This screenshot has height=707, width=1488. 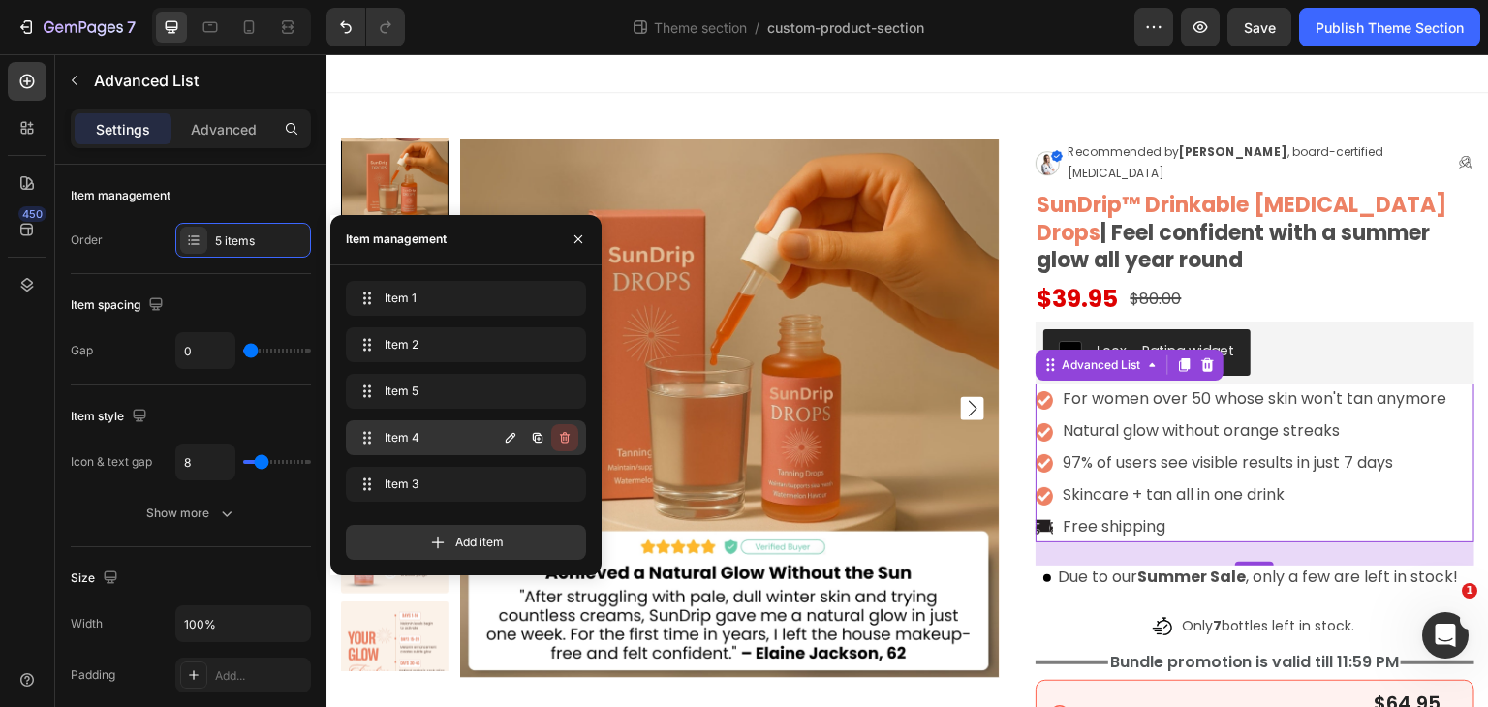 What do you see at coordinates (829, 245) in the screenshot?
I see `div: $80.00` at bounding box center [829, 245].